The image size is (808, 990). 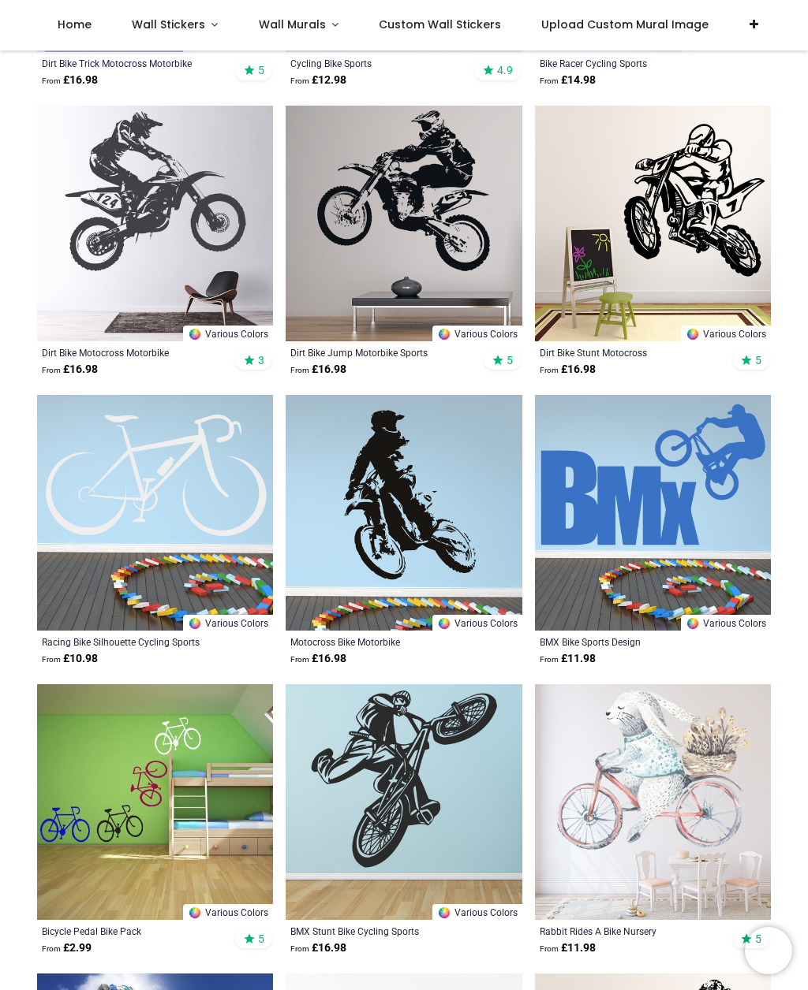 What do you see at coordinates (381, 353) in the screenshot?
I see `a: Dirt Bike Jump Motorbike Sports` at bounding box center [381, 353].